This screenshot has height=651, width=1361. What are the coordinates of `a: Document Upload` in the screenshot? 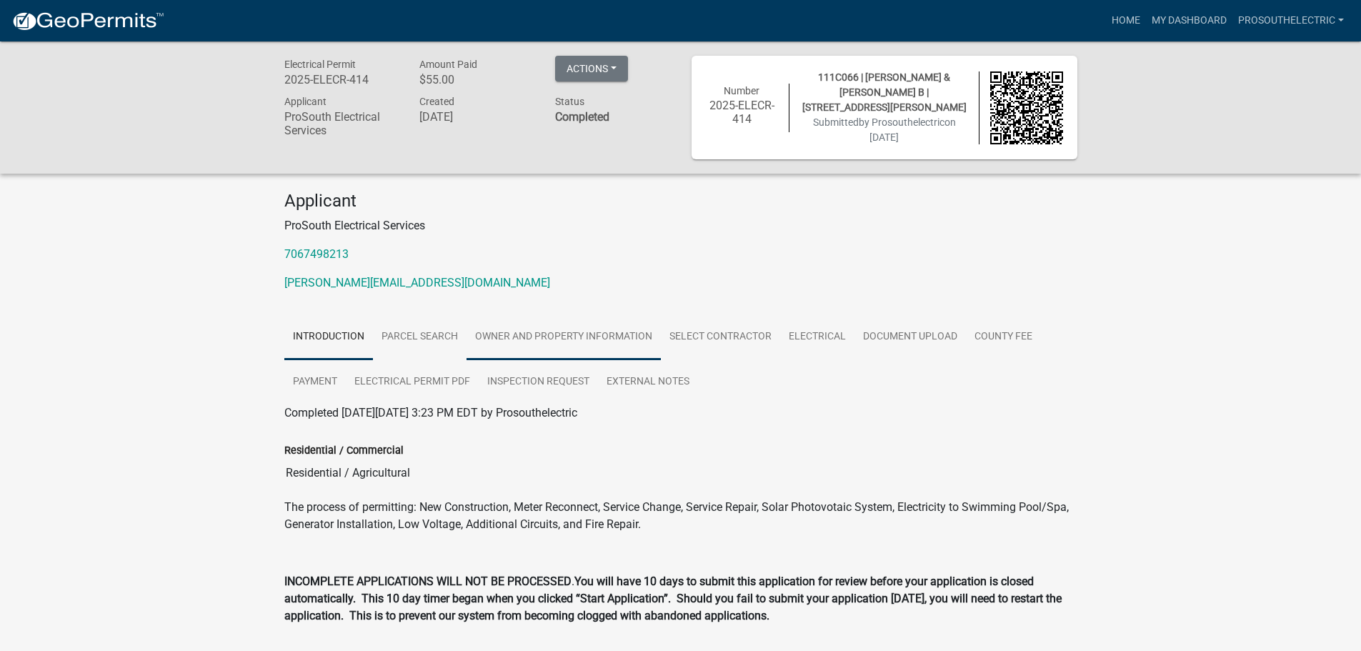 It's located at (910, 337).